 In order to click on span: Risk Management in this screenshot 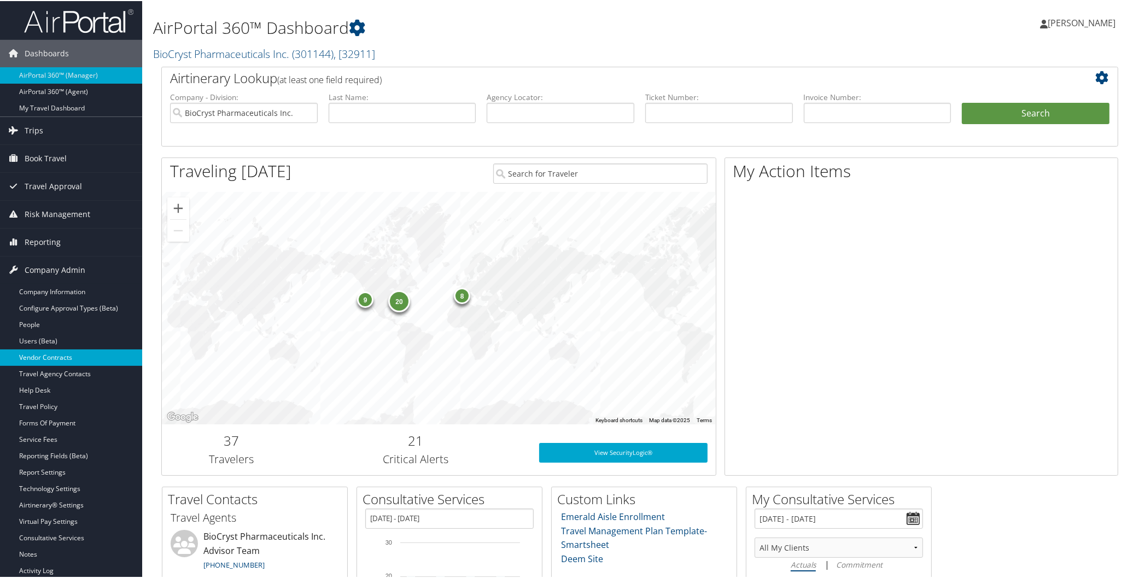, I will do `click(57, 213)`.